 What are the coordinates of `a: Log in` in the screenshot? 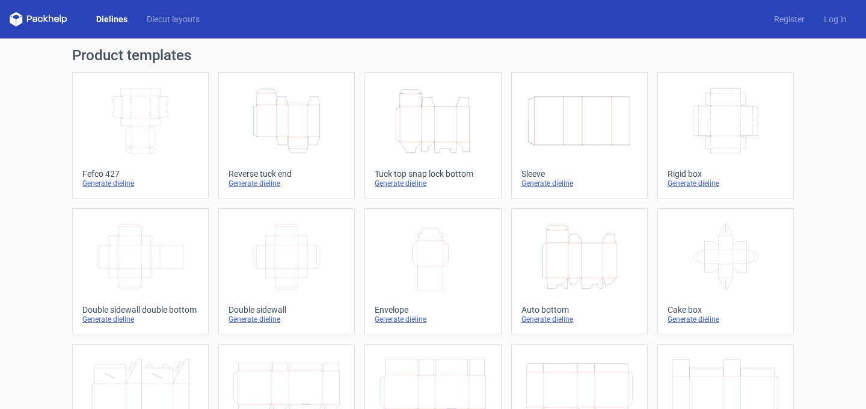 It's located at (836, 19).